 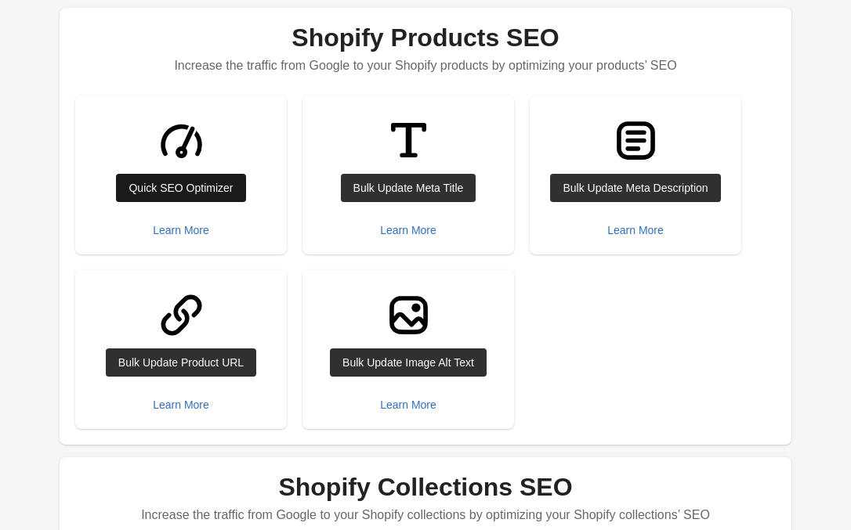 I want to click on a: Bulk Update Product URL, so click(x=181, y=363).